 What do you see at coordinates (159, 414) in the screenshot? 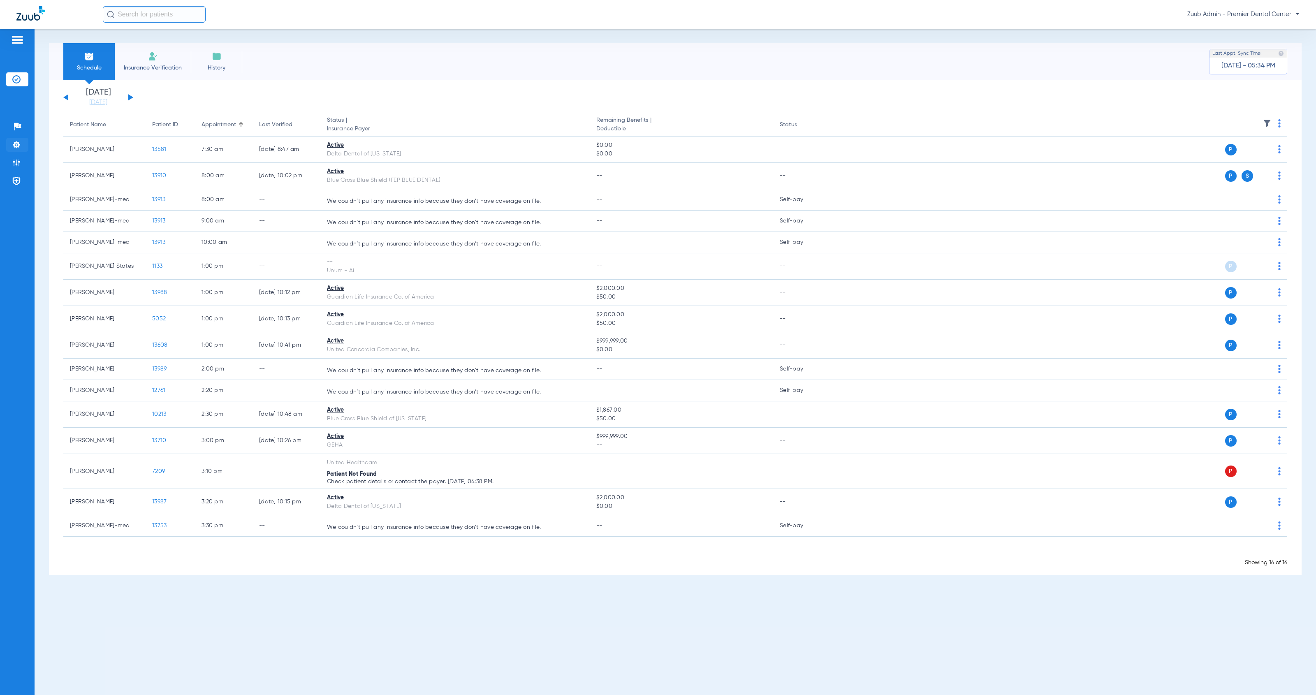
I see `span: 10213` at bounding box center [159, 414].